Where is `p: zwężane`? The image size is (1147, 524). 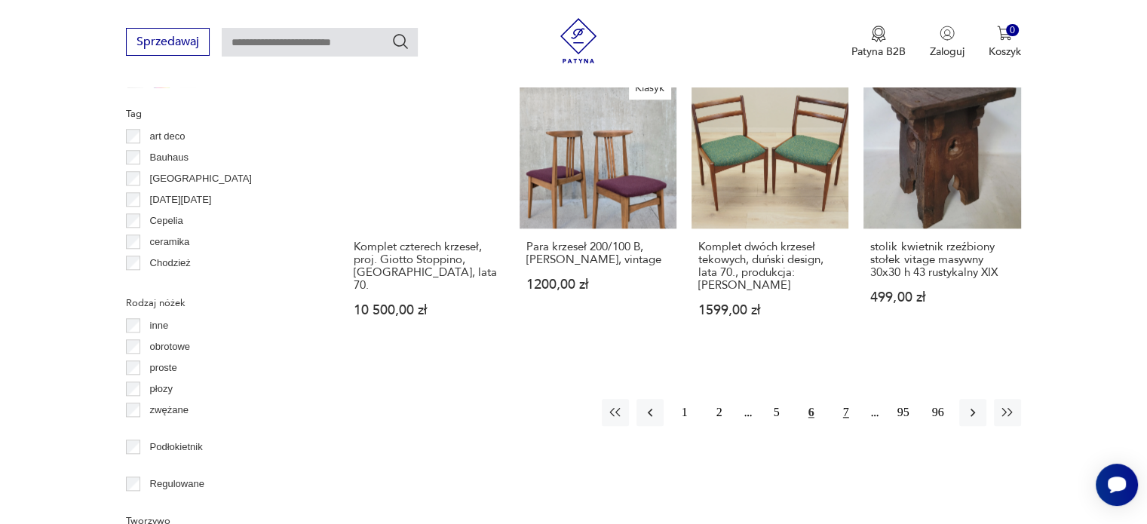
p: zwężane is located at coordinates (169, 410).